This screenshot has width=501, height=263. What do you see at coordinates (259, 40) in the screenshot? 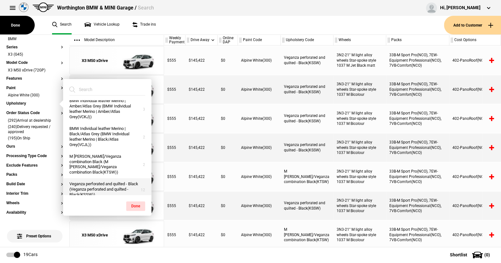
I see `div: Paint Code` at bounding box center [259, 40].